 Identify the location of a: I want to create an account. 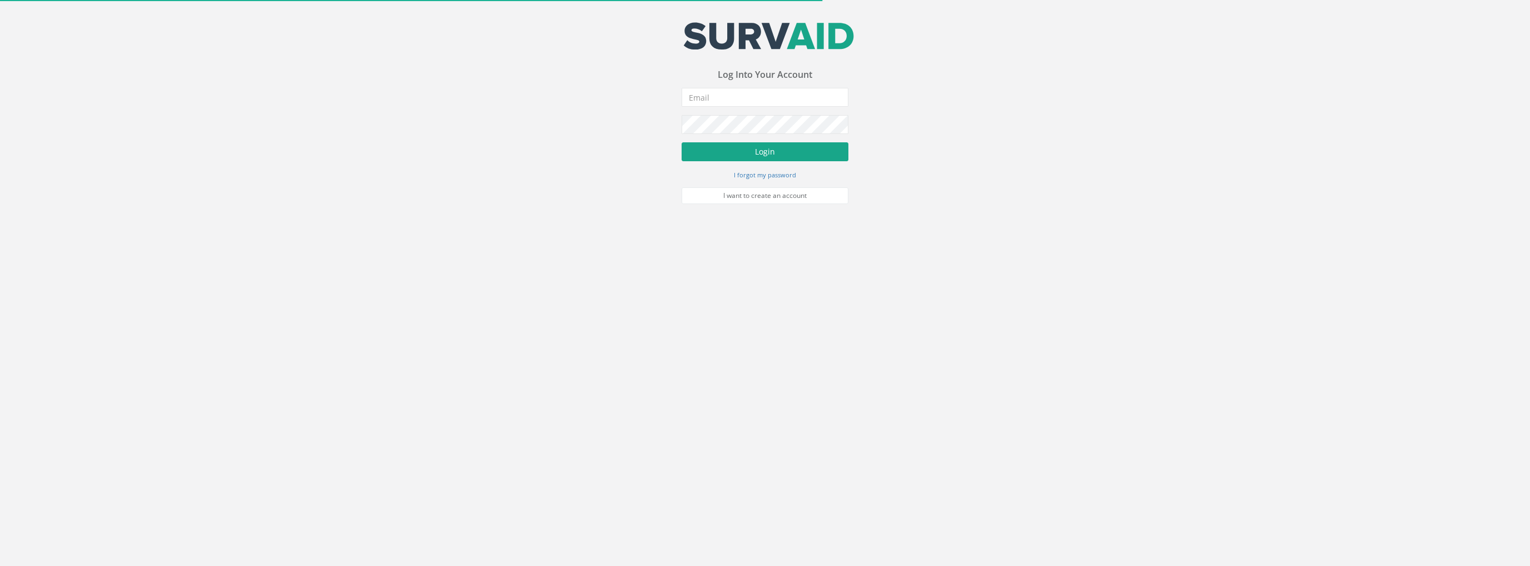
(765, 196).